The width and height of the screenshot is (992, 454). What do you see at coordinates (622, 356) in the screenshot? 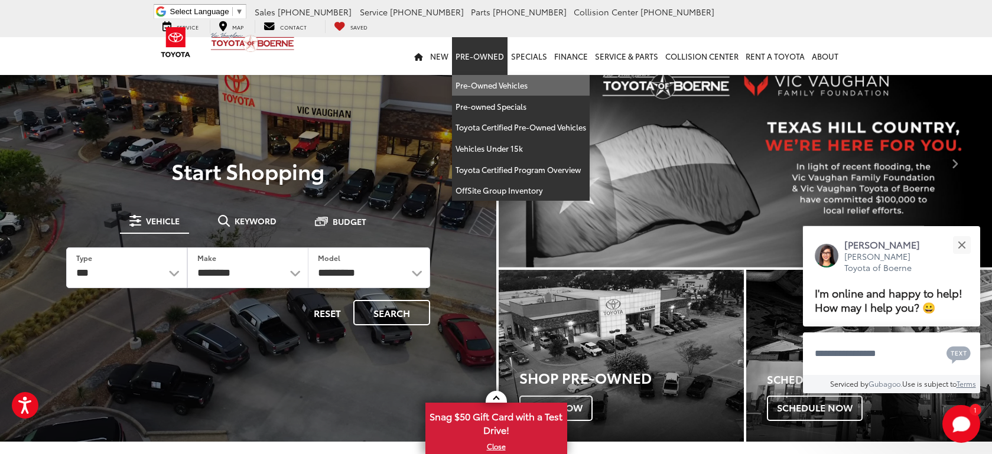
I see `a: Shop Pre-Owned Shop Now` at bounding box center [622, 356].